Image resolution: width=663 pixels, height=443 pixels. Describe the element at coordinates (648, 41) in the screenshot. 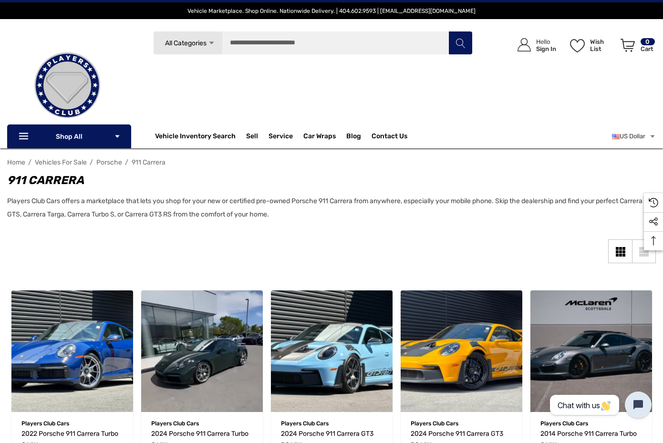

I see `p: 0` at that location.